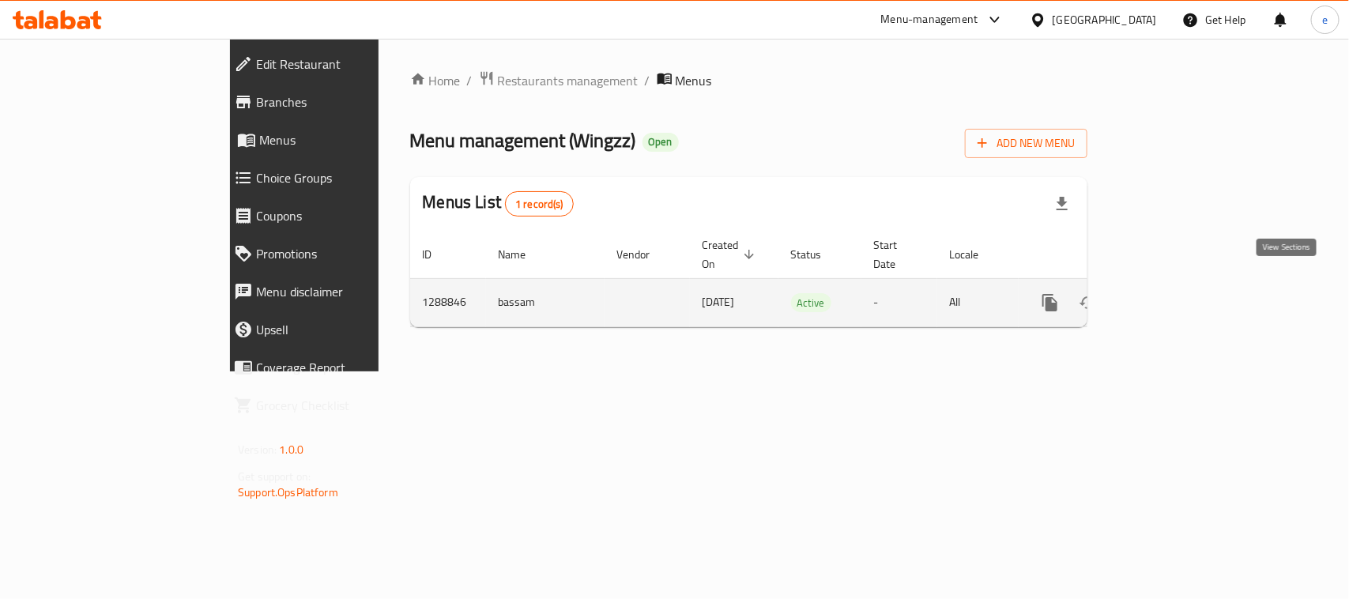 This screenshot has width=1349, height=599. What do you see at coordinates (291, 450) in the screenshot?
I see `span: 1.0.0` at bounding box center [291, 450].